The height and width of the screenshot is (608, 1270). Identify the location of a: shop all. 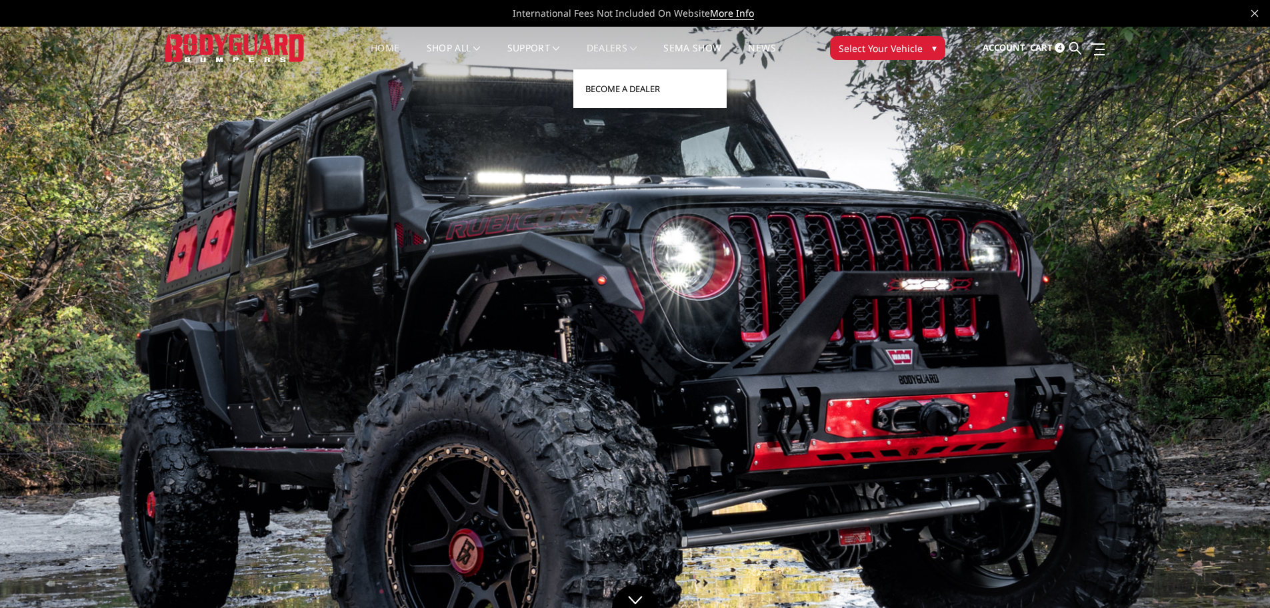
(453, 56).